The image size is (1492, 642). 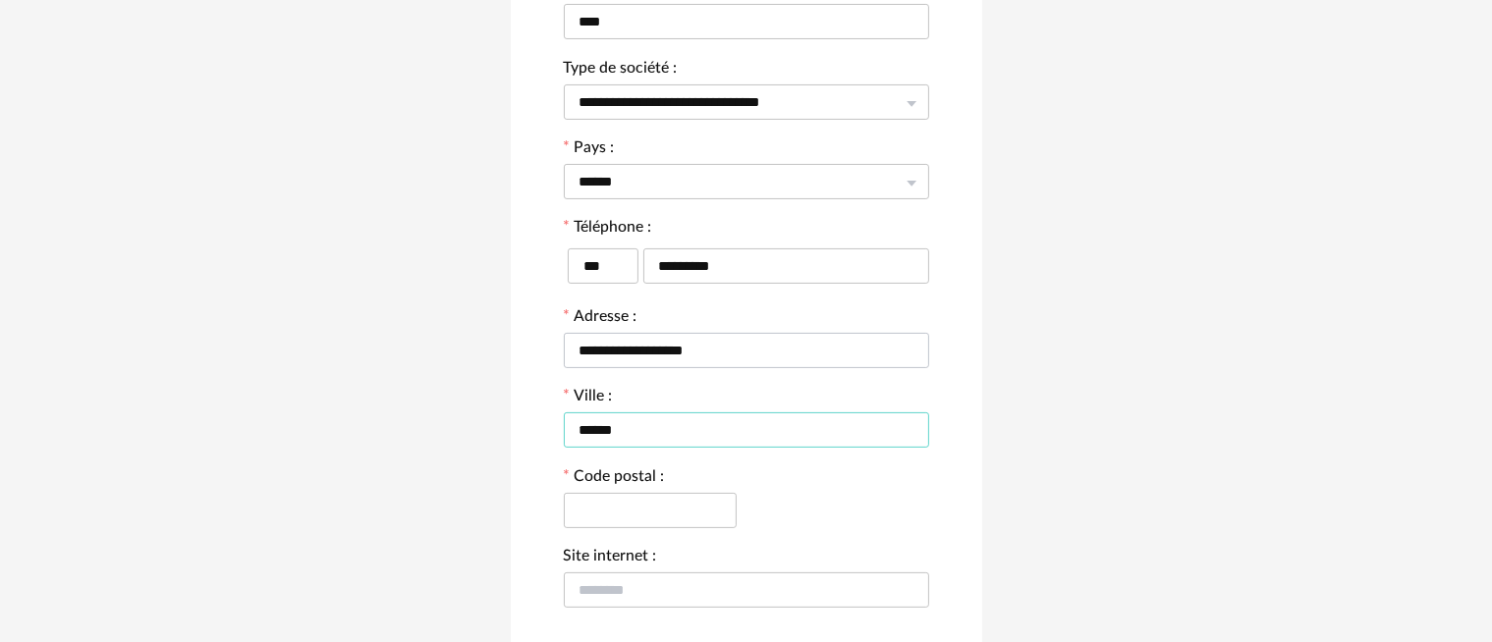 I want to click on label: Téléphone :, so click(x=608, y=230).